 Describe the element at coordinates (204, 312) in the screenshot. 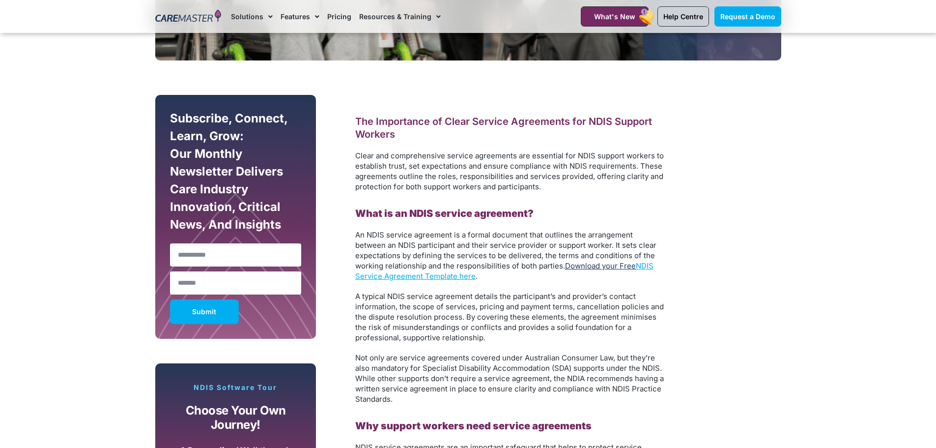

I see `span: Submit` at that location.